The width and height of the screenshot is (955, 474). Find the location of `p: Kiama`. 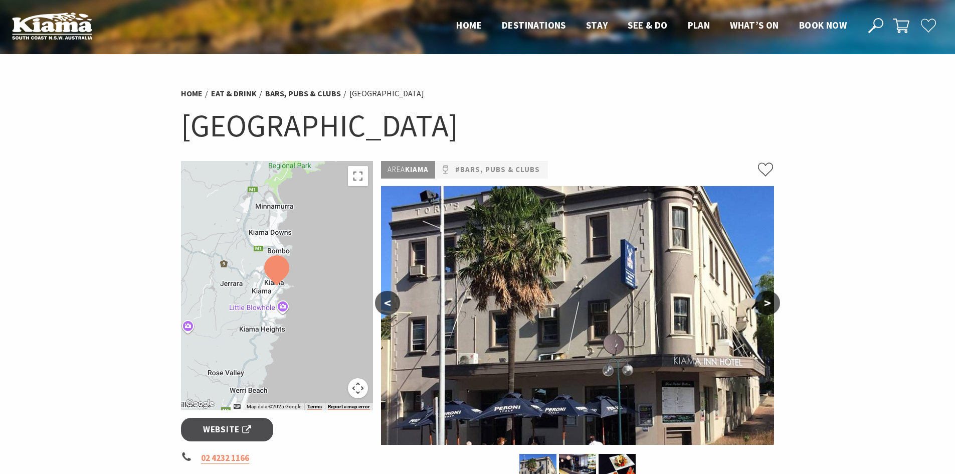

p: Kiama is located at coordinates (408, 169).